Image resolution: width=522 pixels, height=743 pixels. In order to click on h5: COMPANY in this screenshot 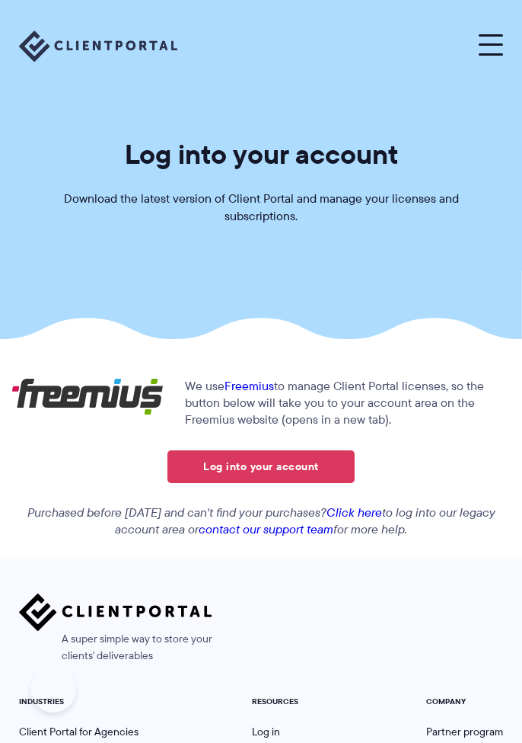, I will do `click(465, 701)`.